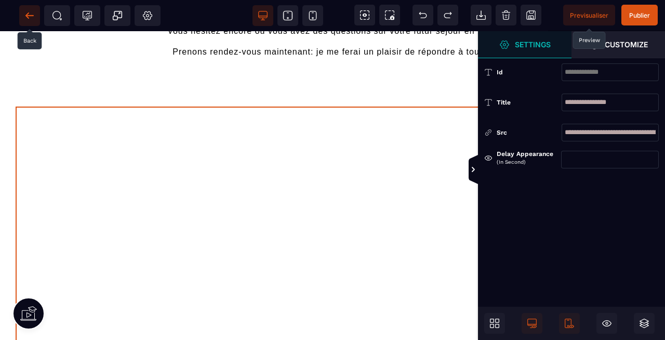 The image size is (665, 340). I want to click on span: Preview, so click(590, 15).